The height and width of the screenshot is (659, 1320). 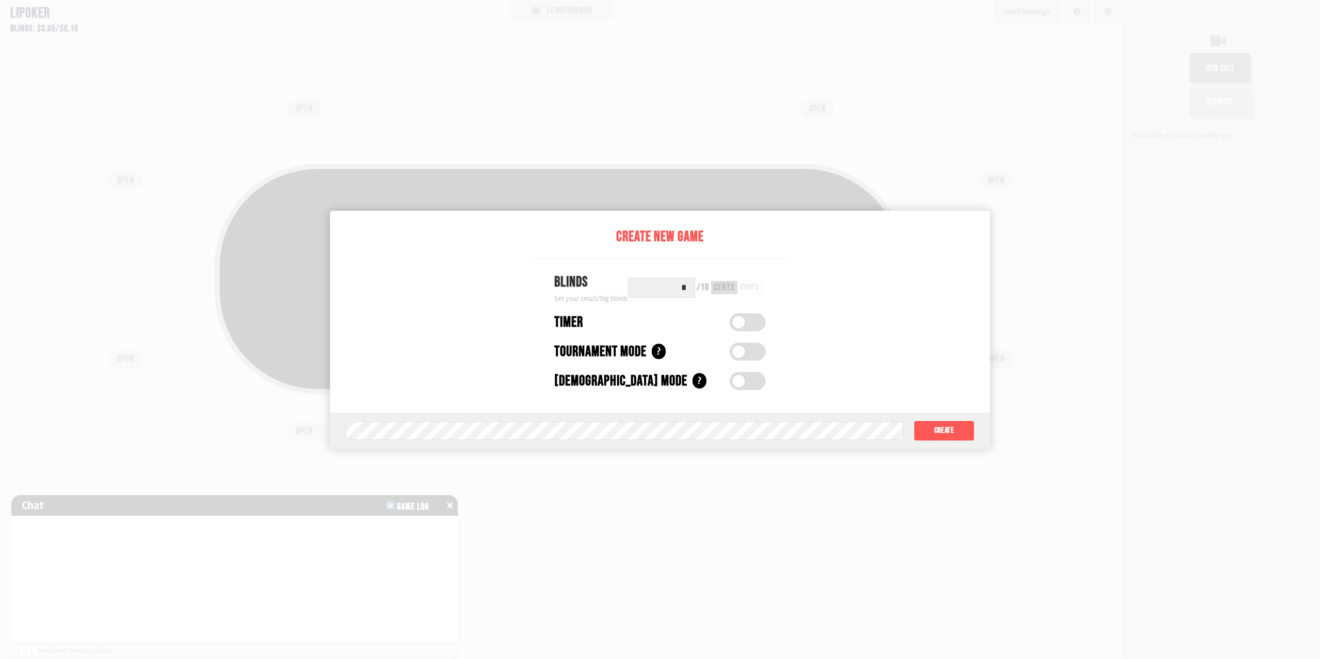 What do you see at coordinates (591, 299) in the screenshot?
I see `div: Set your small/big blinds` at bounding box center [591, 299].